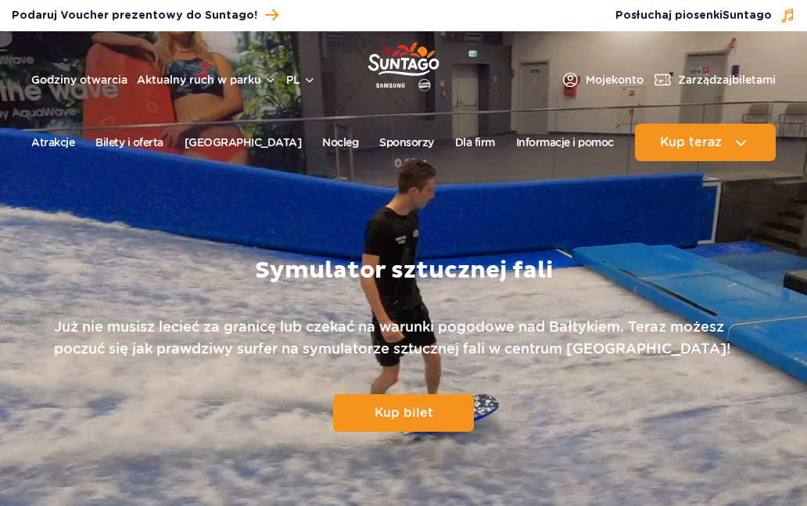 The height and width of the screenshot is (506, 807). What do you see at coordinates (407, 142) in the screenshot?
I see `a: Sponsorzy` at bounding box center [407, 142].